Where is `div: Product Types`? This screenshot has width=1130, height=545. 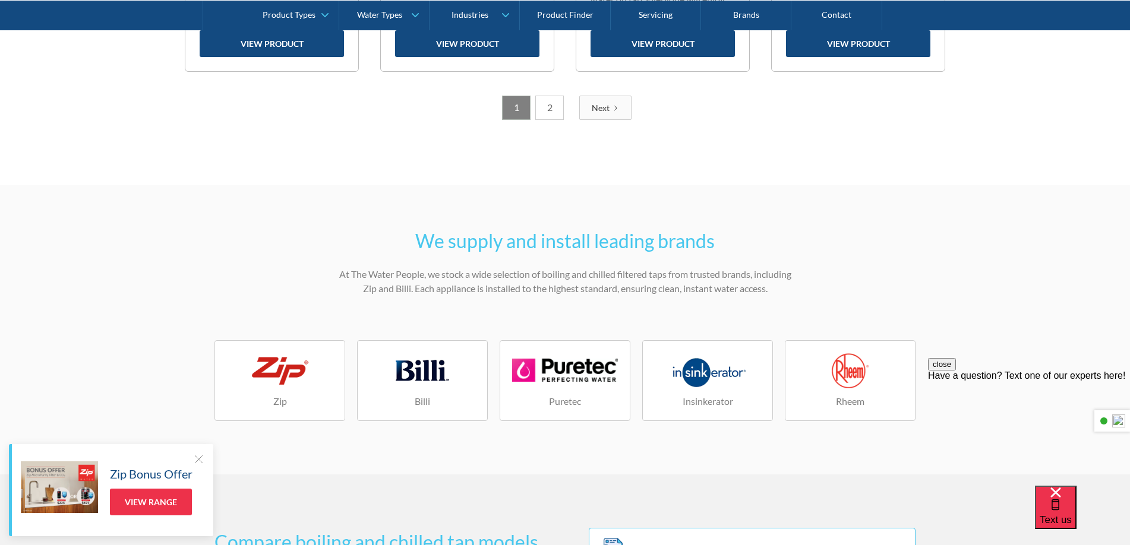
div: Product Types is located at coordinates (289, 14).